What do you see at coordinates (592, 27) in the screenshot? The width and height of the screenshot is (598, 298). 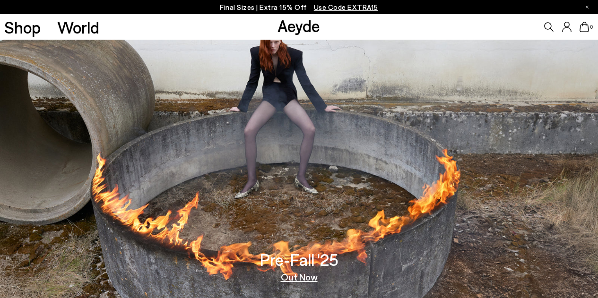 I see `span: 0` at bounding box center [592, 27].